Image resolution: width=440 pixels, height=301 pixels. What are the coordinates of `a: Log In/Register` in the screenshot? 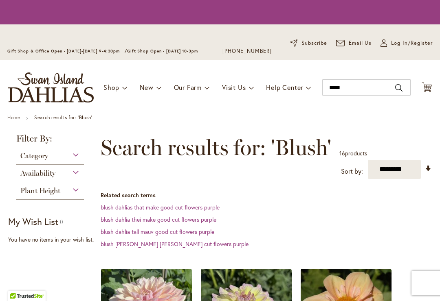 It's located at (406, 43).